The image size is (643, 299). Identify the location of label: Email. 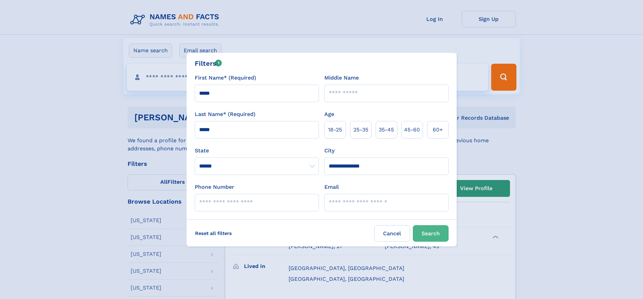
(331, 187).